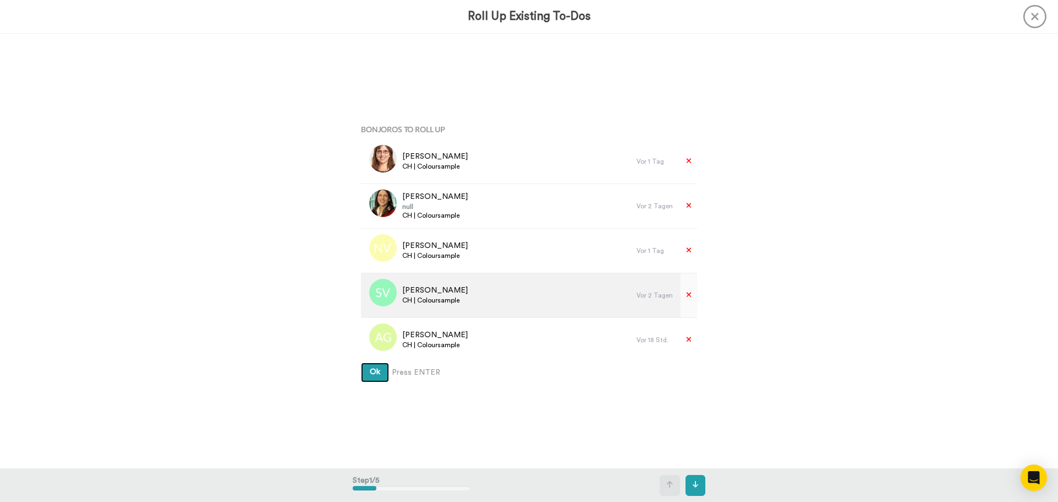 The height and width of the screenshot is (502, 1058). Describe the element at coordinates (383, 159) in the screenshot. I see `img: aa1c5f4b-0900-4a63-8d32-caa13337f8bb.jpg` at that location.